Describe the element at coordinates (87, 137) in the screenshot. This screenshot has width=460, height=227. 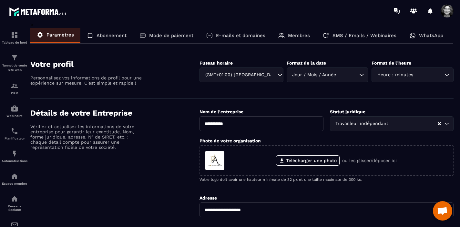
I see `p: Vérifiez et actualisez les informations de votre entreprise pour garantir leur exactitude. Nom, f...` at that location.